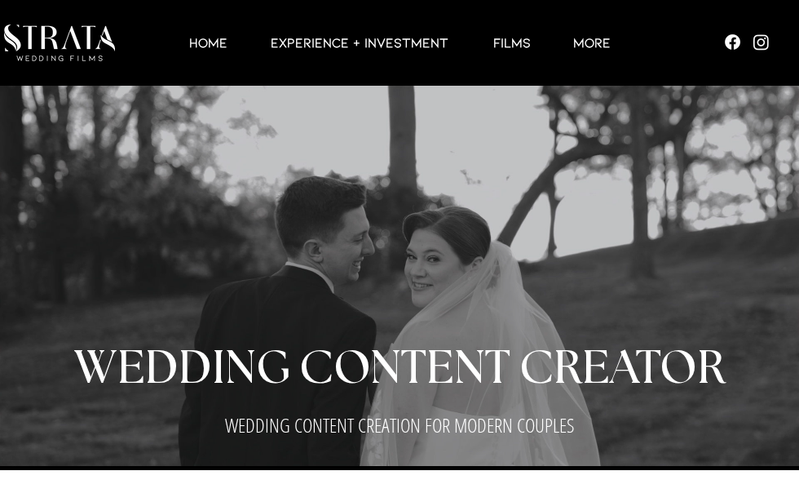 This screenshot has width=799, height=502. I want to click on span: WEDDING CONTENT CREATION FOR MODERN COUPLES, so click(400, 424).